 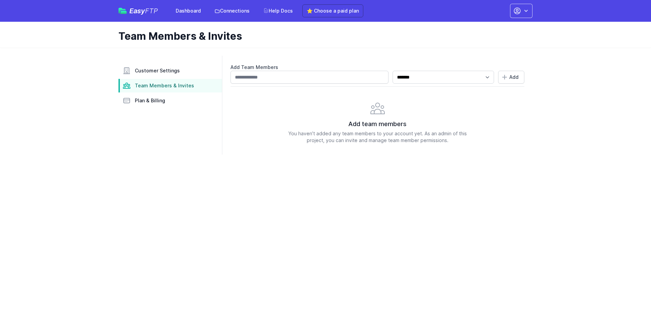 I want to click on span: Add, so click(x=514, y=77).